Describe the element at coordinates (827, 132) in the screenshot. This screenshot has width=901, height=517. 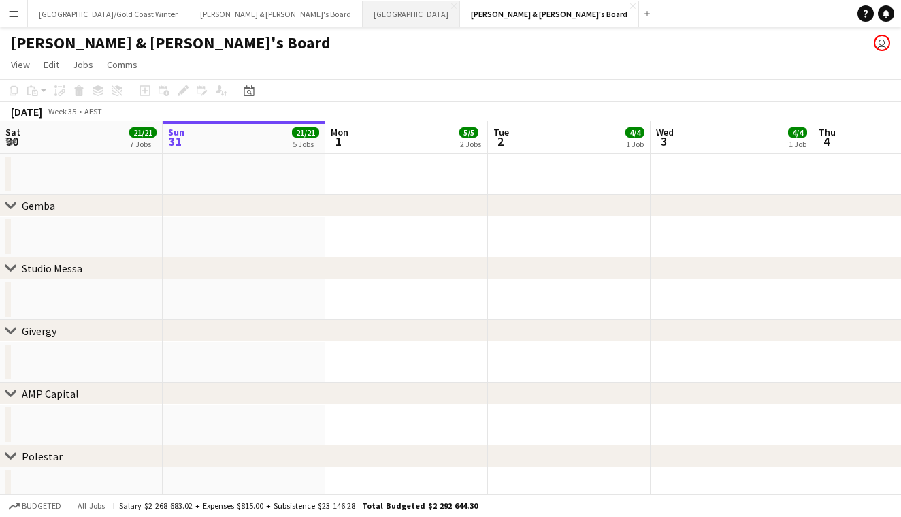
I see `span: Thu` at that location.